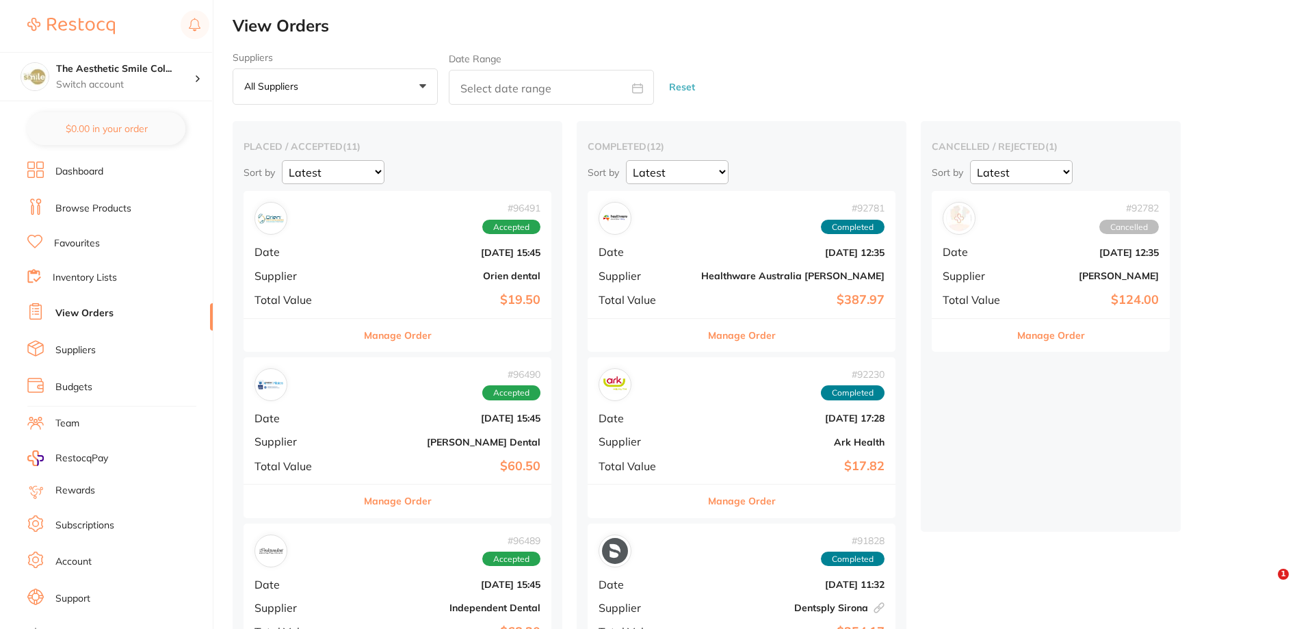 The image size is (1310, 629). I want to click on a: Subscriptions, so click(85, 525).